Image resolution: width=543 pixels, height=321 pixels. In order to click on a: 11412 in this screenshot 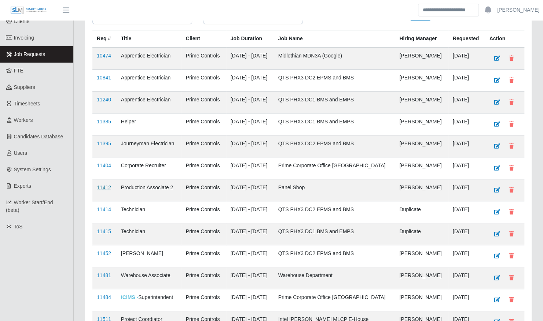, I will do `click(104, 188)`.